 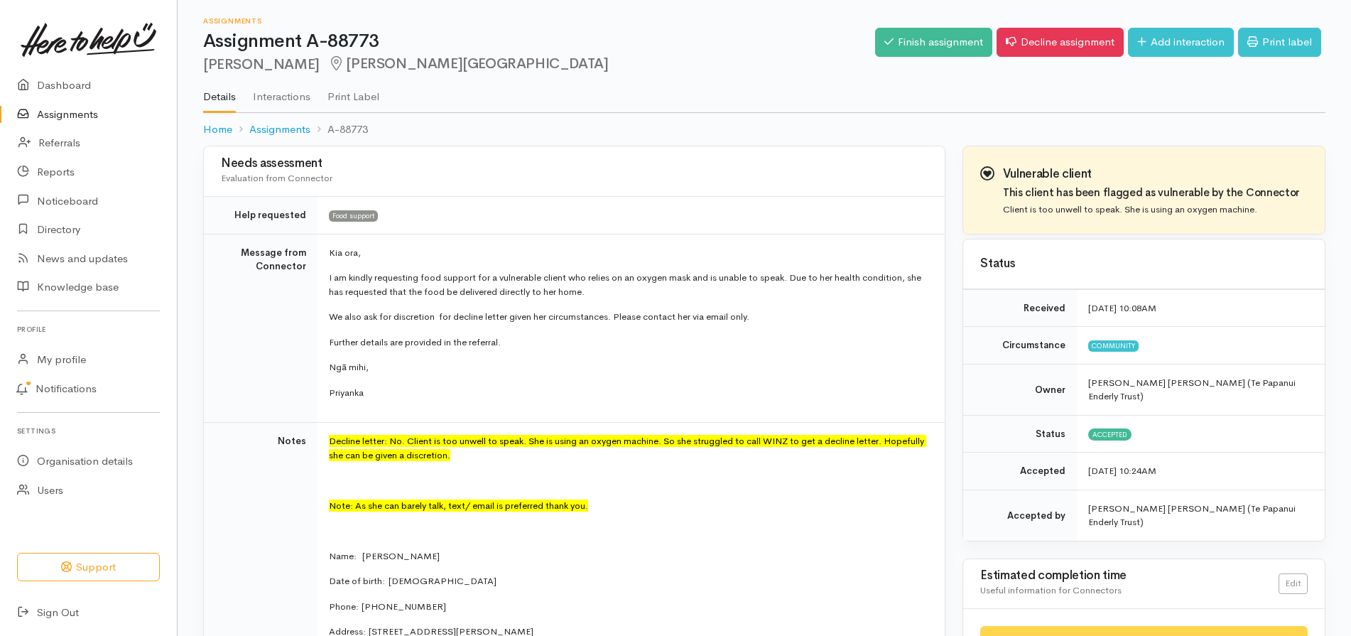 What do you see at coordinates (1020, 471) in the screenshot?
I see `td: Accepted` at bounding box center [1020, 471].